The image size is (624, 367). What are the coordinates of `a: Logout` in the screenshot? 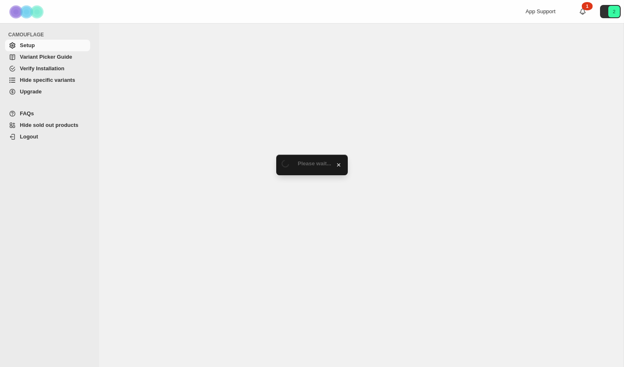 It's located at (48, 137).